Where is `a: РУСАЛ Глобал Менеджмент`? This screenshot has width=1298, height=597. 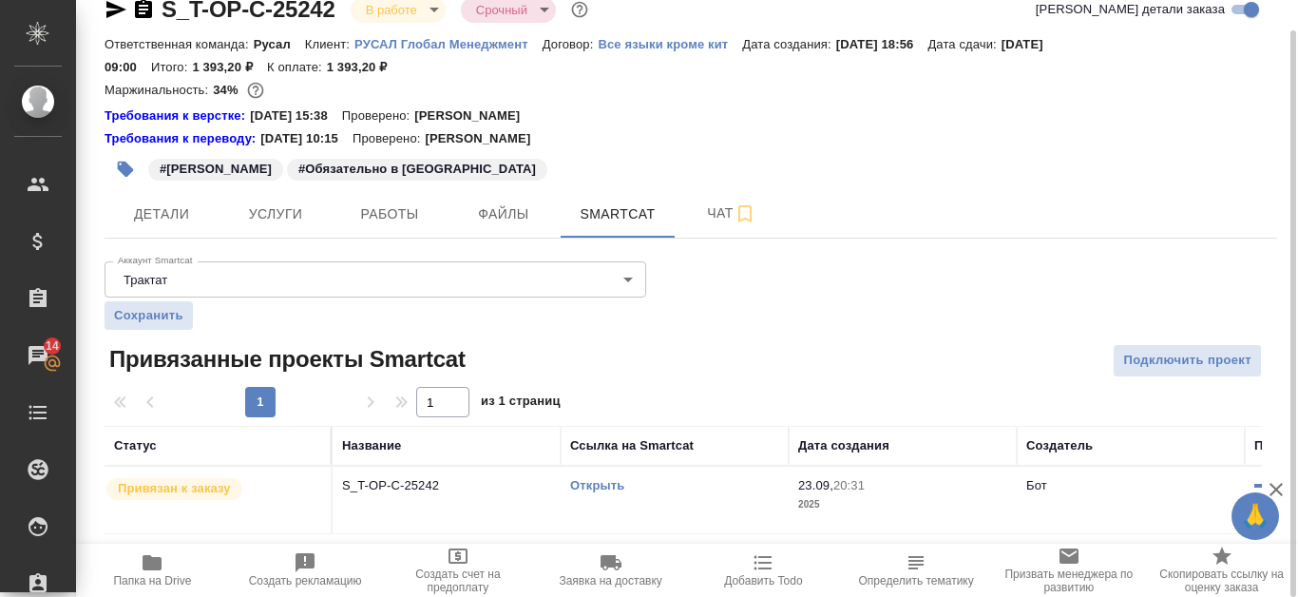 a: РУСАЛ Глобал Менеджмент is located at coordinates (449, 43).